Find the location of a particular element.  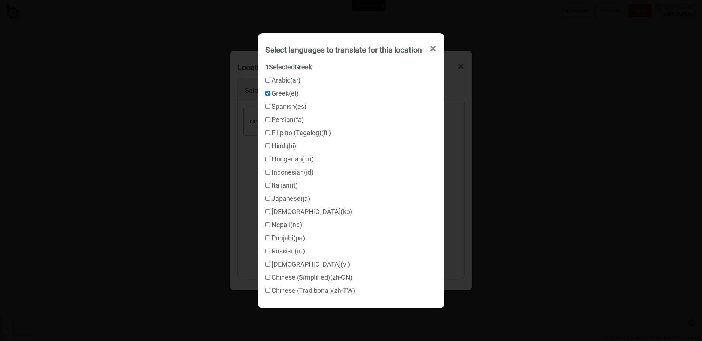

label: Chinese (Simplified) ( zh-CN ) is located at coordinates (309, 277).